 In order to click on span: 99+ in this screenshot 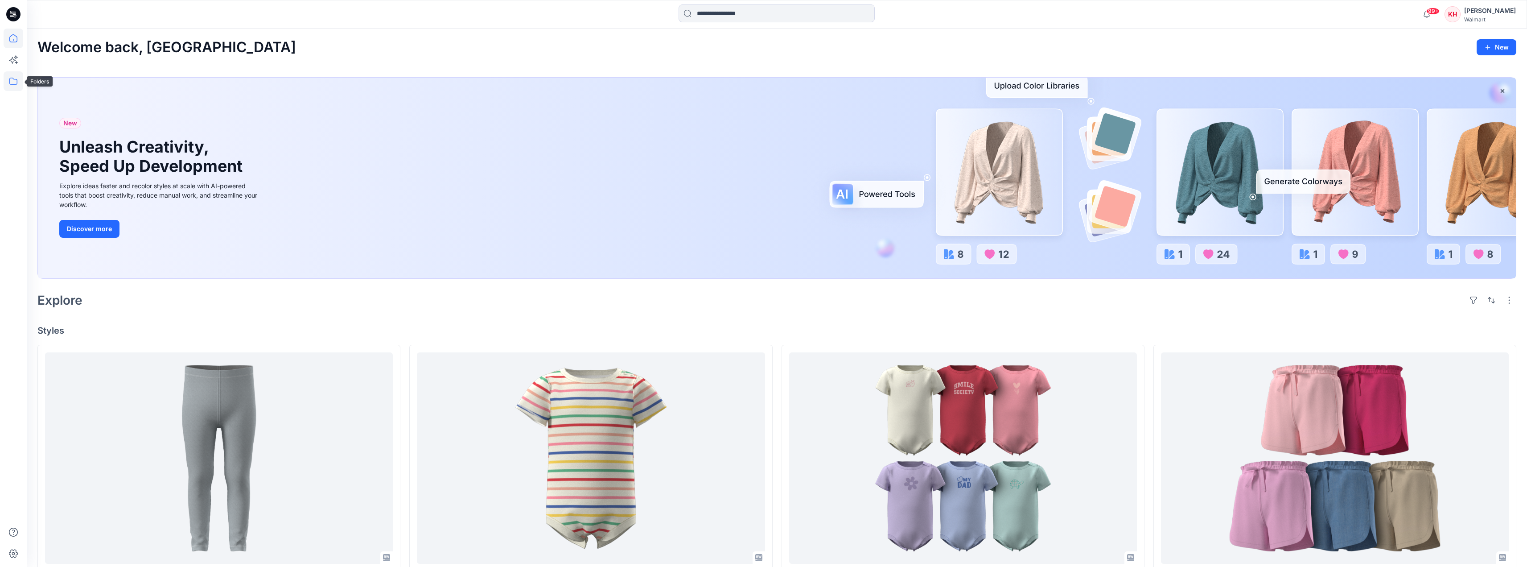, I will do `click(1433, 11)`.